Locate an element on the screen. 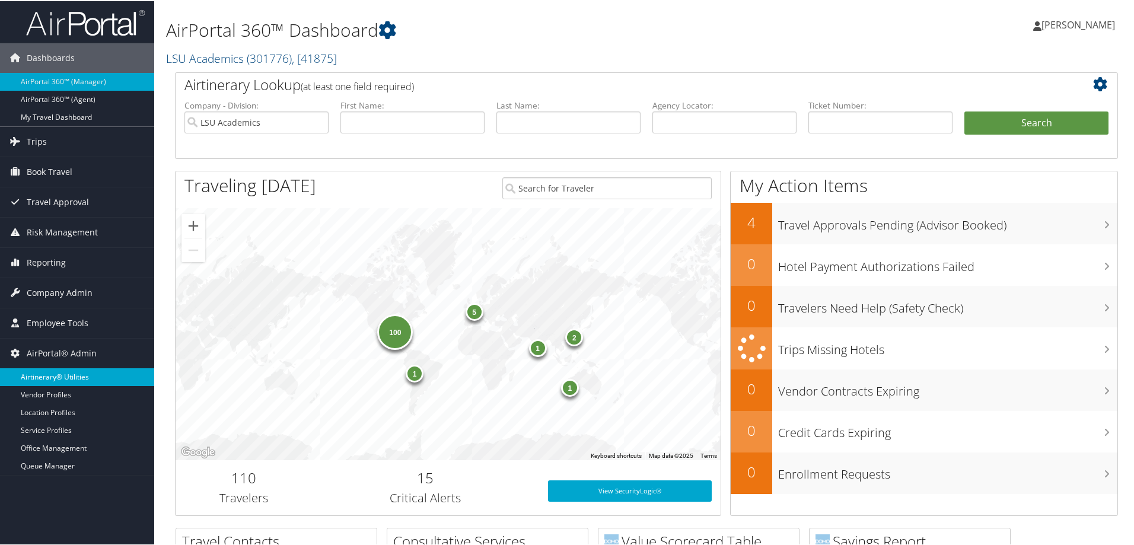 This screenshot has width=1134, height=545. h3: Vendor Contracts Expiring is located at coordinates (948, 387).